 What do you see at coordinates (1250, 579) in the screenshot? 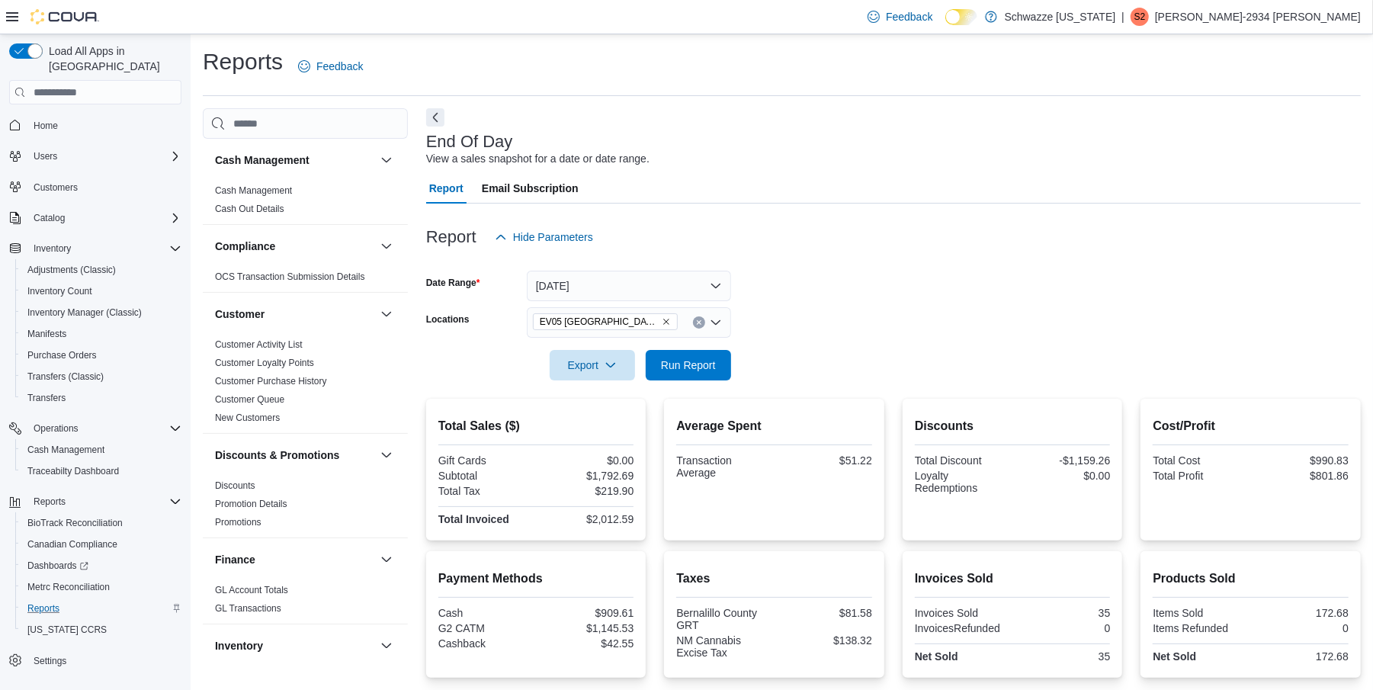
I see `h2: Products Sold` at bounding box center [1250, 579].